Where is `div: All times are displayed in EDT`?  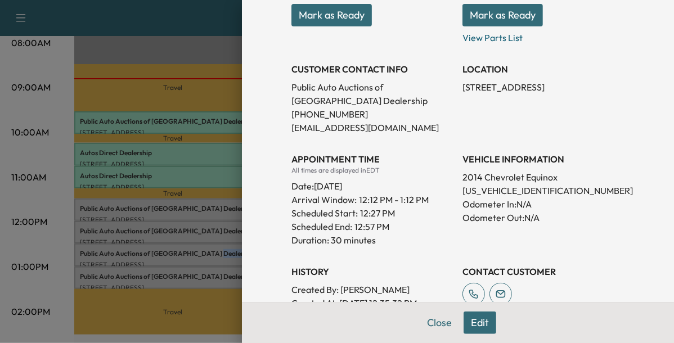
div: All times are displayed in EDT is located at coordinates (373, 171).